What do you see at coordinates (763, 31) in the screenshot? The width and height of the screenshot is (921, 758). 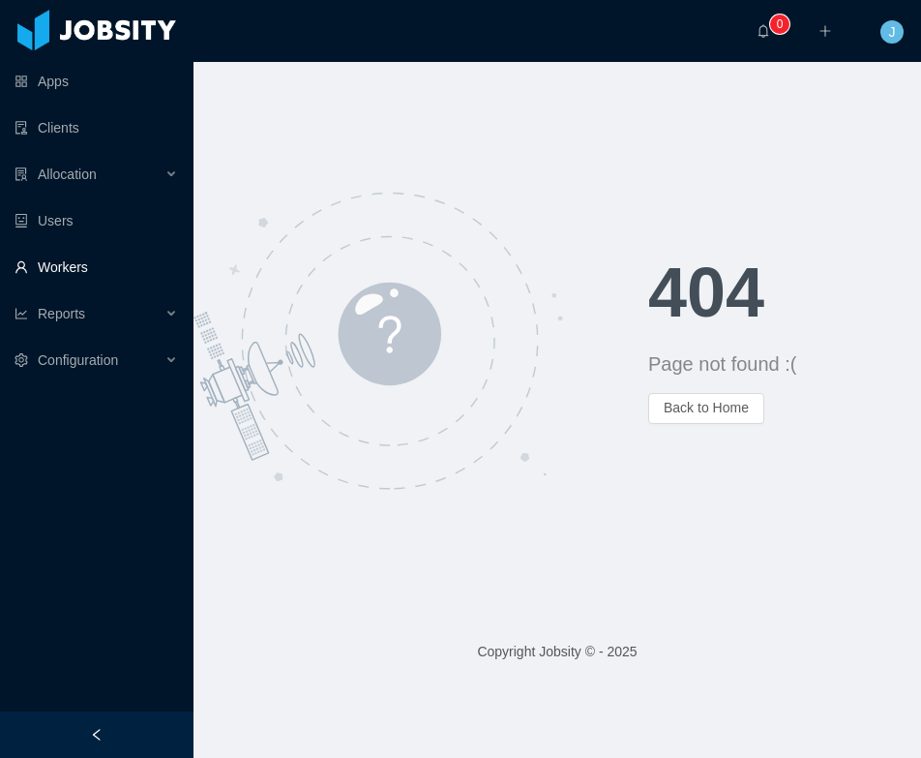 I see `i: icon: bell` at bounding box center [763, 31].